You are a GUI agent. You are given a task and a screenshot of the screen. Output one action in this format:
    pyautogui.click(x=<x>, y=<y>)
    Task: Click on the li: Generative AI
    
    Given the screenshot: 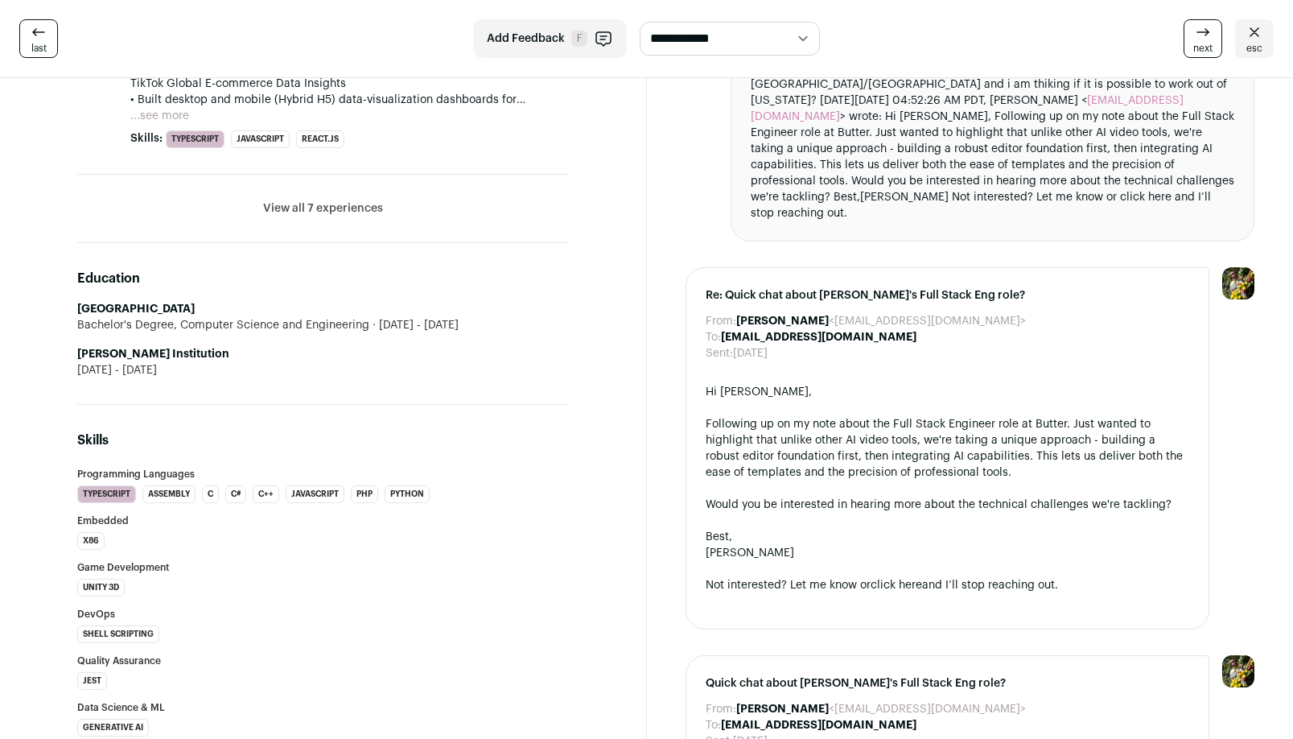 What is the action you would take?
    pyautogui.click(x=113, y=728)
    